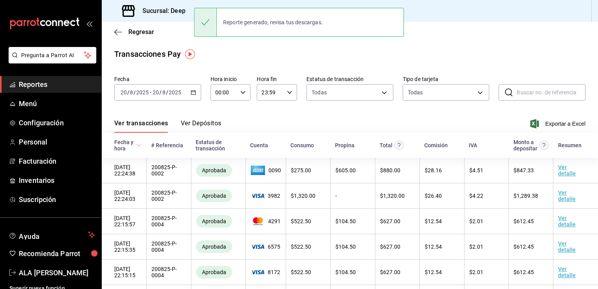 The image size is (598, 289). What do you see at coordinates (57, 122) in the screenshot?
I see `span: Configuración` at bounding box center [57, 122].